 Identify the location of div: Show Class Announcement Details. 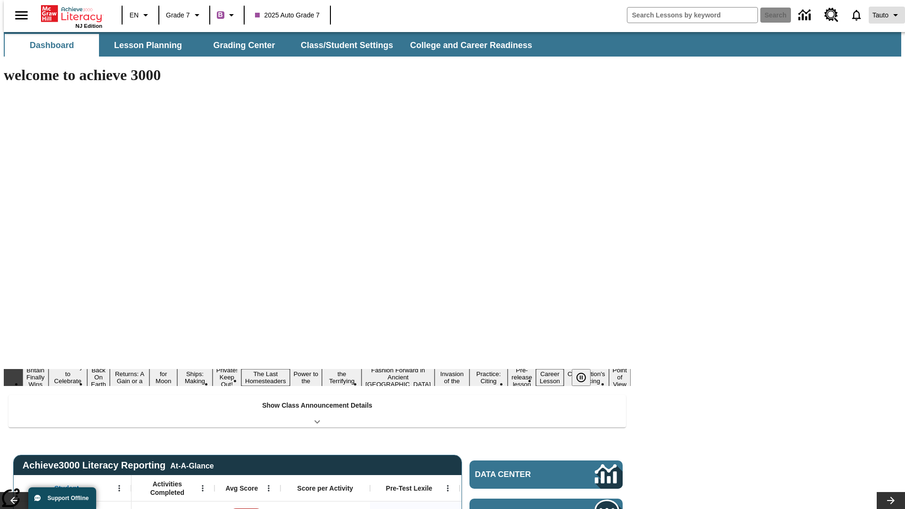
(317, 411).